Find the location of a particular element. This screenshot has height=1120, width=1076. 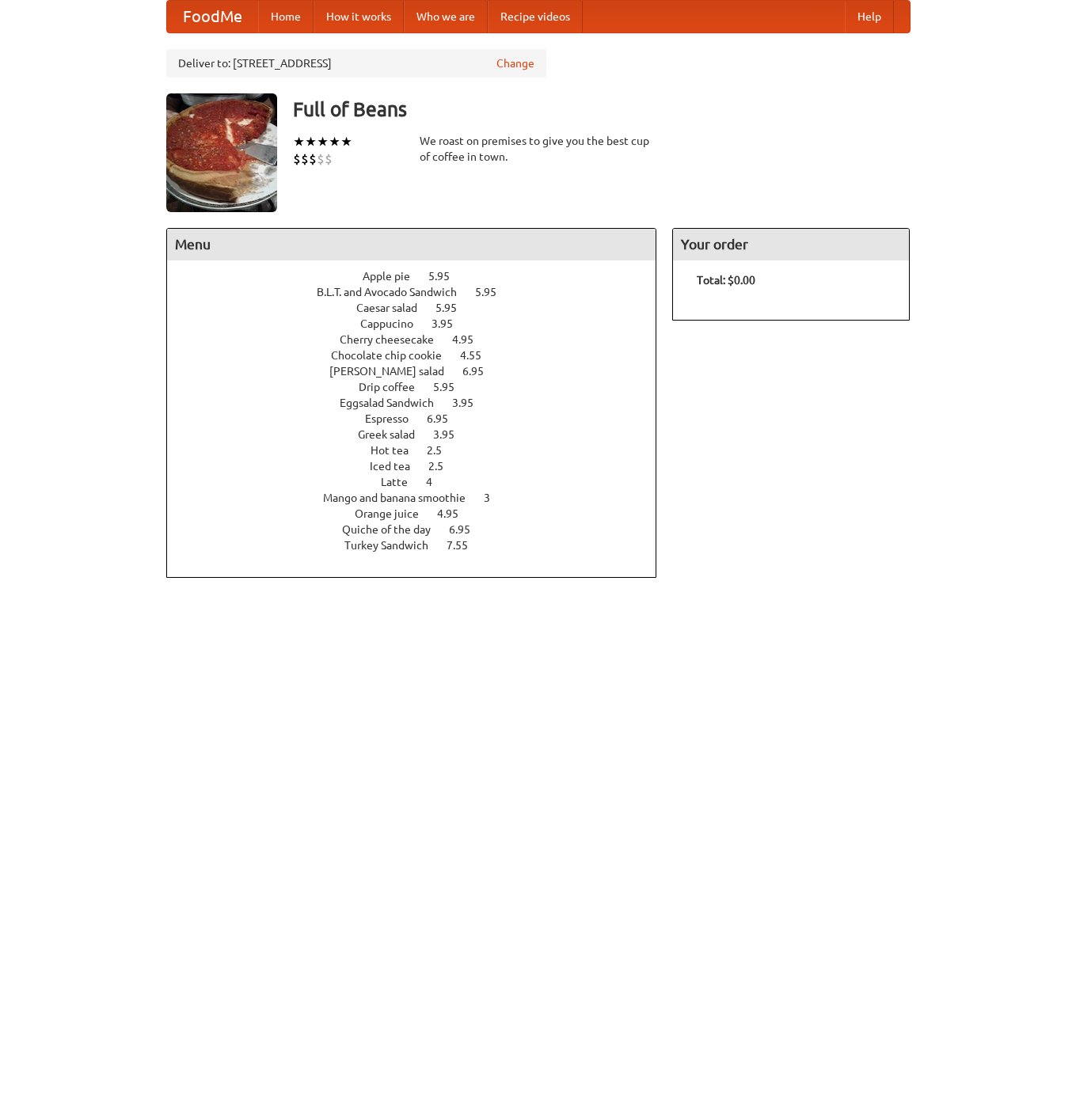

h4: Your order is located at coordinates (791, 244).